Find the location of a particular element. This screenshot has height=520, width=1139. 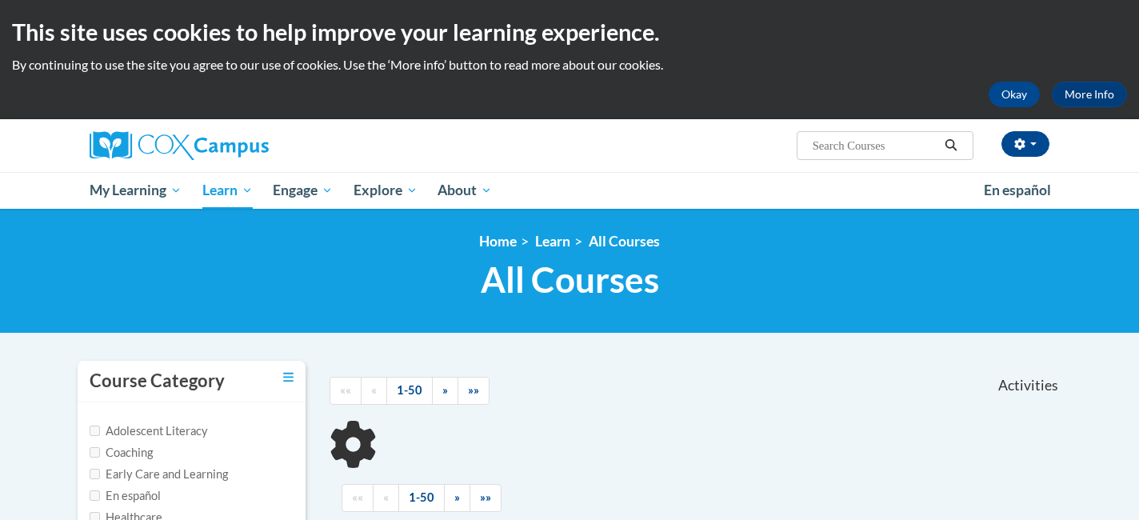

a: Cox Campus is located at coordinates (241, 146).